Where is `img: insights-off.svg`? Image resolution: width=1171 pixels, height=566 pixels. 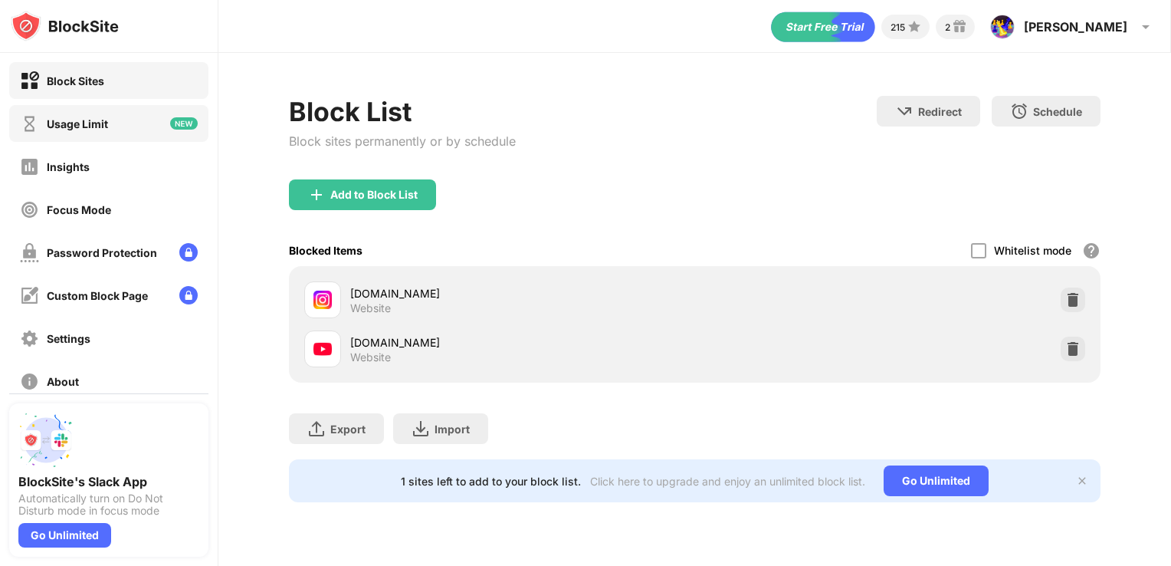 img: insights-off.svg is located at coordinates (29, 166).